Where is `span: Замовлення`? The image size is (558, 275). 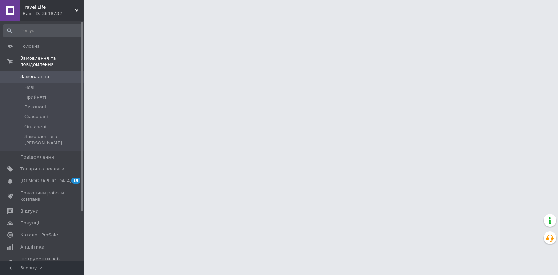 span: Замовлення is located at coordinates (35, 77).